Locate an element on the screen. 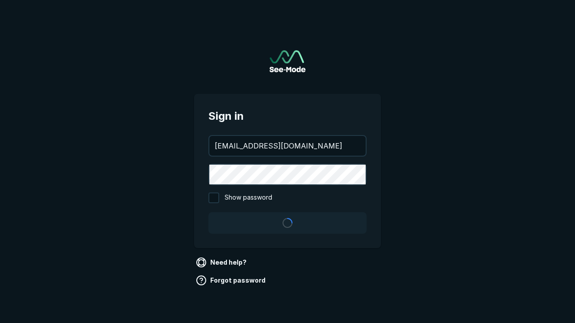 The width and height of the screenshot is (575, 323). img: See-Mode Logo is located at coordinates (287, 61).